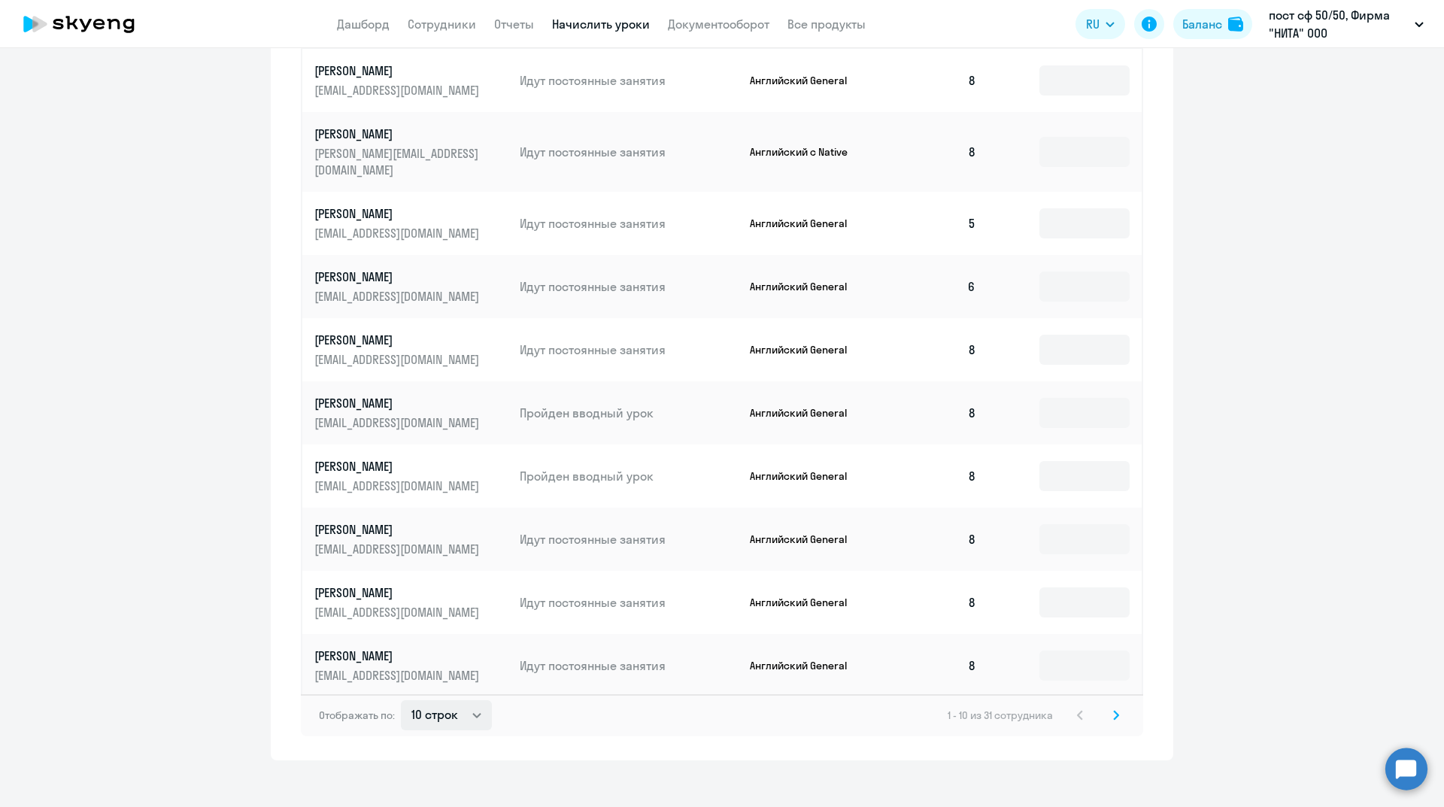  What do you see at coordinates (1213, 24) in the screenshot?
I see `a: Балансbalance` at bounding box center [1213, 24].